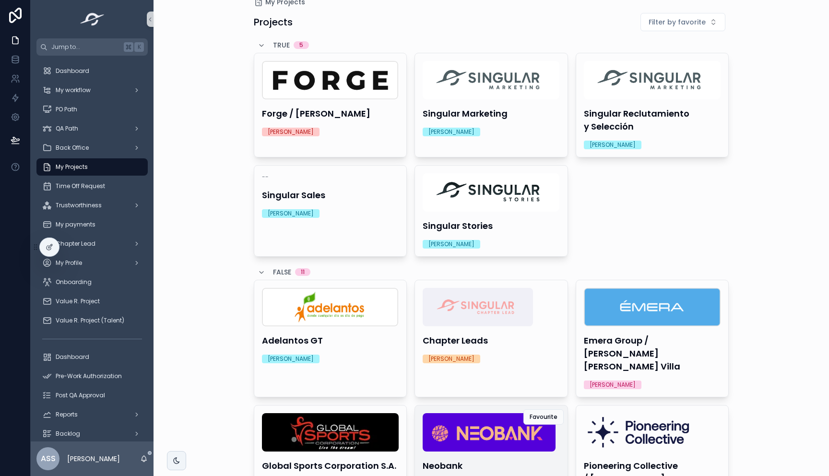  Describe the element at coordinates (92, 263) in the screenshot. I see `a: My Profile` at that location.